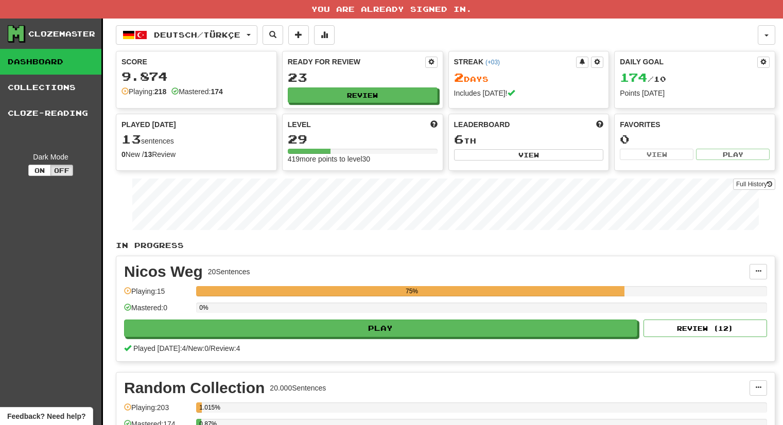 The height and width of the screenshot is (425, 783). What do you see at coordinates (689, 62) in the screenshot?
I see `div: Daily Goal` at bounding box center [689, 62].